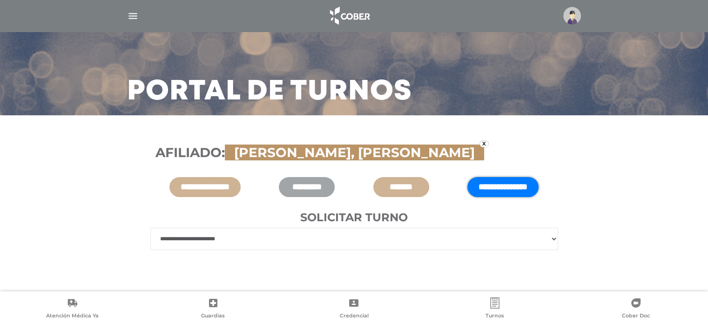 This screenshot has width=708, height=323. I want to click on a: Cober Doc, so click(635, 309).